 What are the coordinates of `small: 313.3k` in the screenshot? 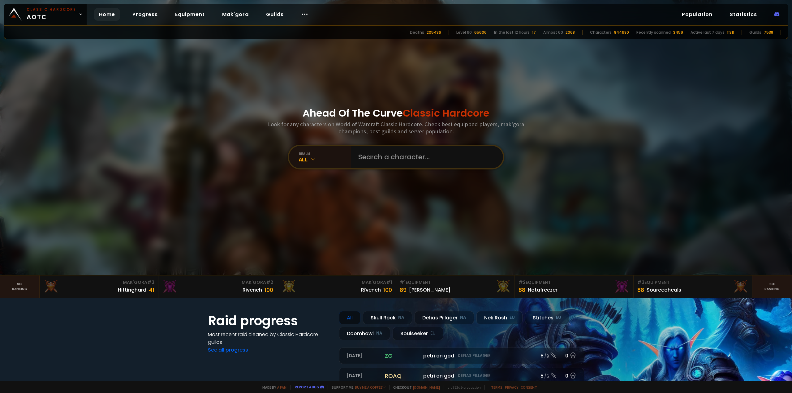 It's located at (424, 357).